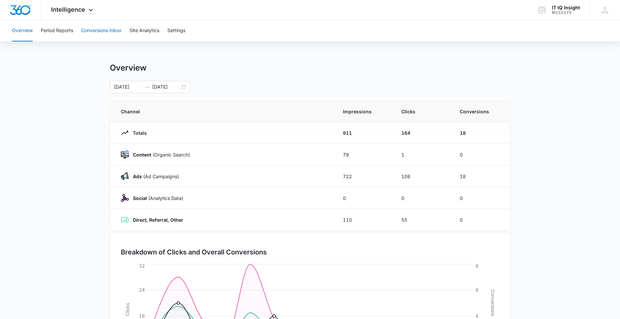  I want to click on tspan: 6, so click(477, 289).